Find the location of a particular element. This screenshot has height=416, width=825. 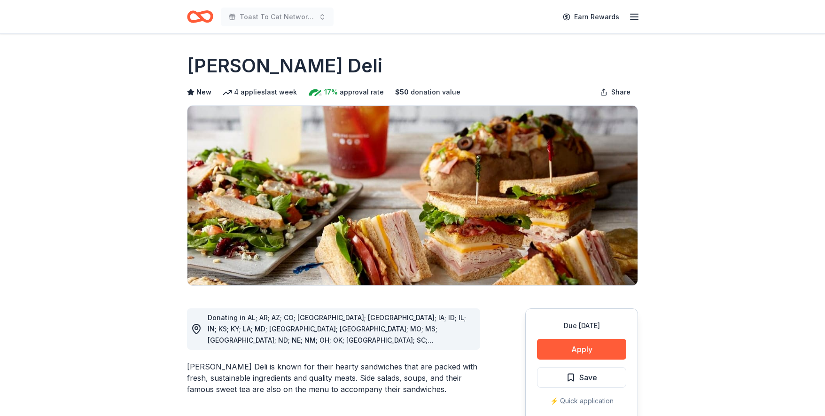

button: Share is located at coordinates (615, 92).